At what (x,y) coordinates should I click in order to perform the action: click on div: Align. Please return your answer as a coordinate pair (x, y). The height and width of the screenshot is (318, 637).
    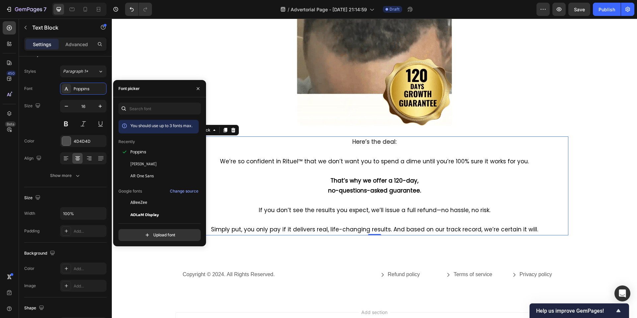
    Looking at the image, I should click on (33, 158).